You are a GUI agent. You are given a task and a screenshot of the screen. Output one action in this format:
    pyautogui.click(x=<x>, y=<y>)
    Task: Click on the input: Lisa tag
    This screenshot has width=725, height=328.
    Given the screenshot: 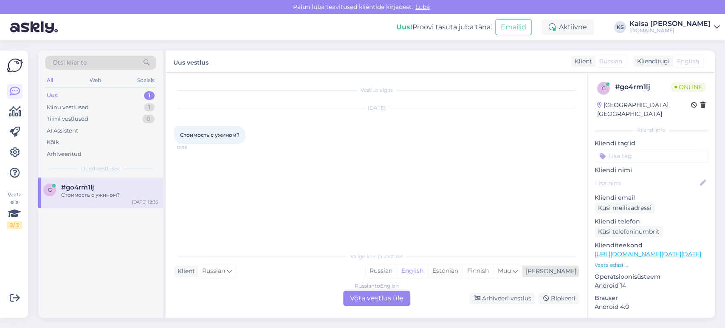 What is the action you would take?
    pyautogui.click(x=651, y=156)
    